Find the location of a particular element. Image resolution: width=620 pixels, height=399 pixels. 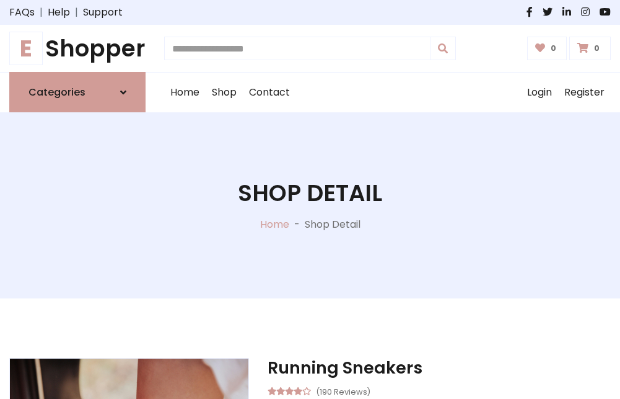

a: Shop is located at coordinates (224, 92).